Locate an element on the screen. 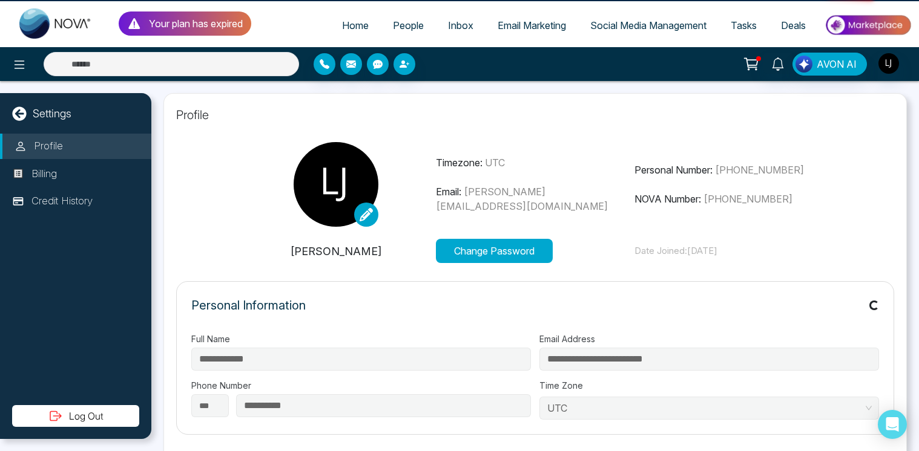 The width and height of the screenshot is (919, 451). img: Nova CRM Logo is located at coordinates (56, 24).